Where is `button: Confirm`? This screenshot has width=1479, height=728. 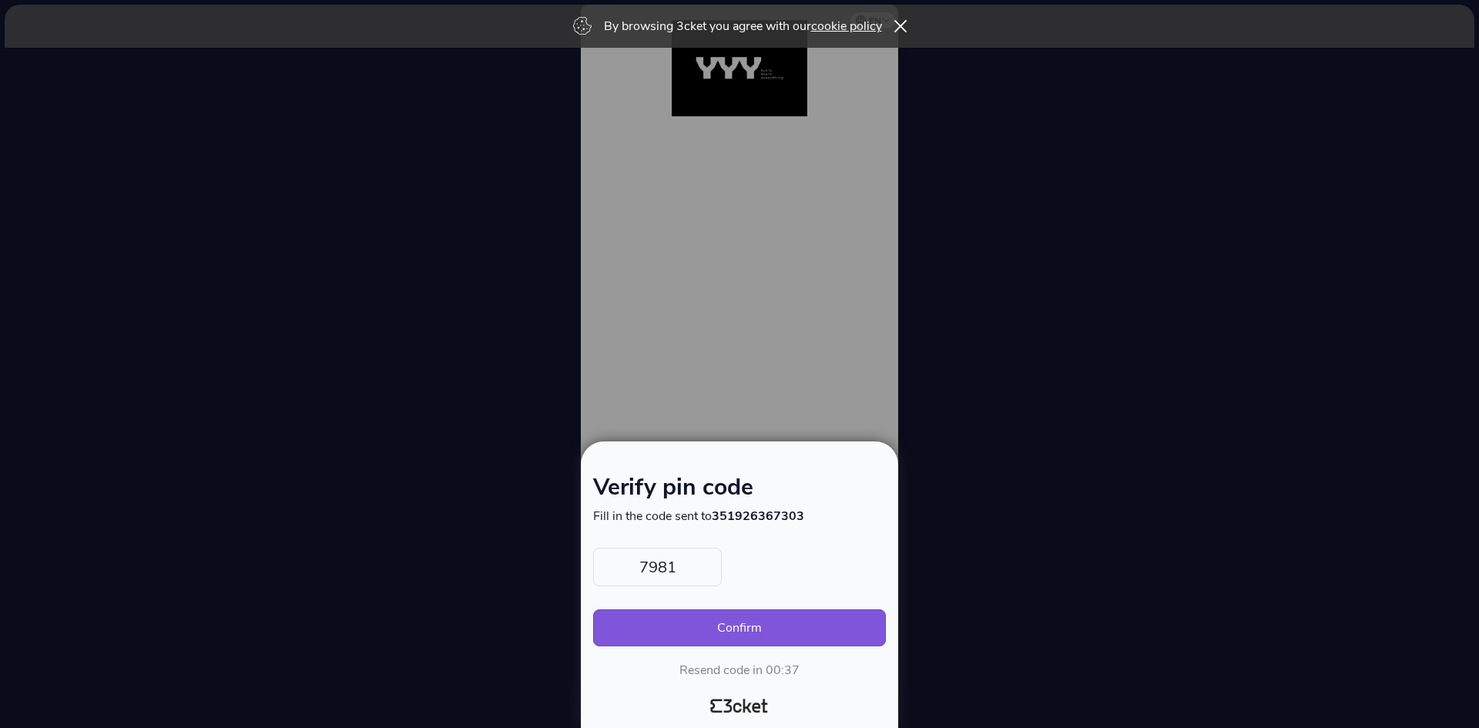
button: Confirm is located at coordinates (739, 628).